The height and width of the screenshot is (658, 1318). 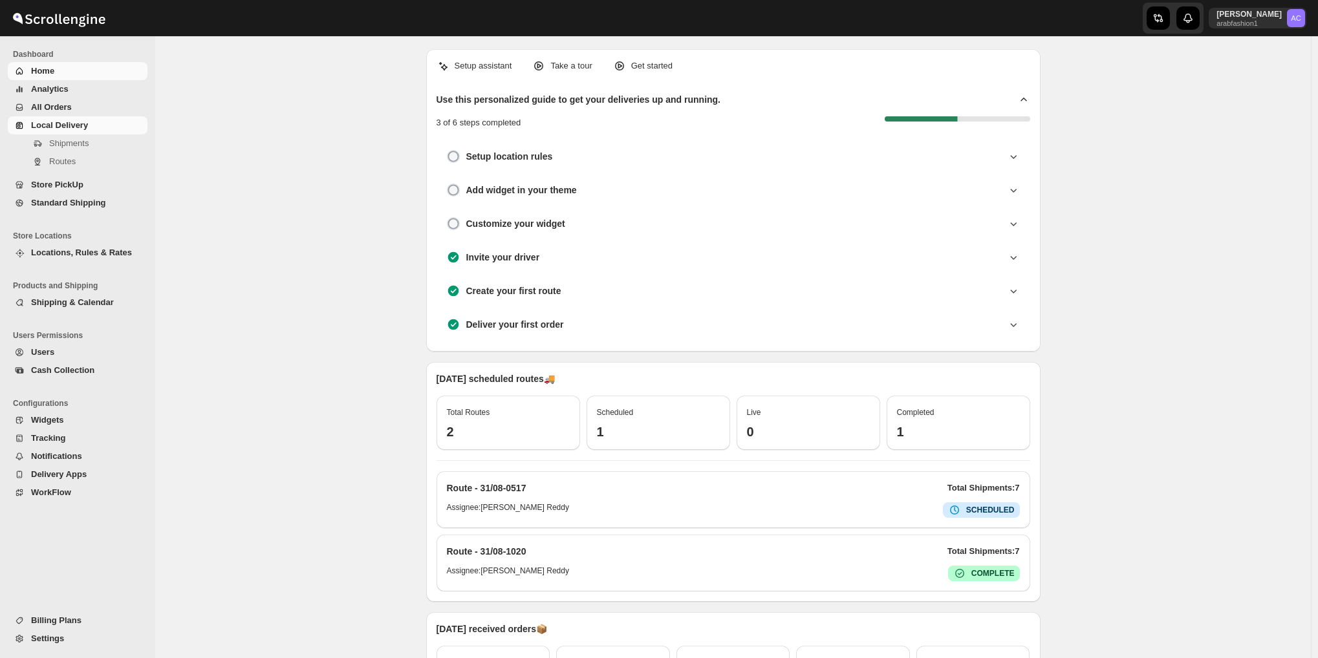 What do you see at coordinates (1296, 18) in the screenshot?
I see `text: AC` at bounding box center [1296, 18].